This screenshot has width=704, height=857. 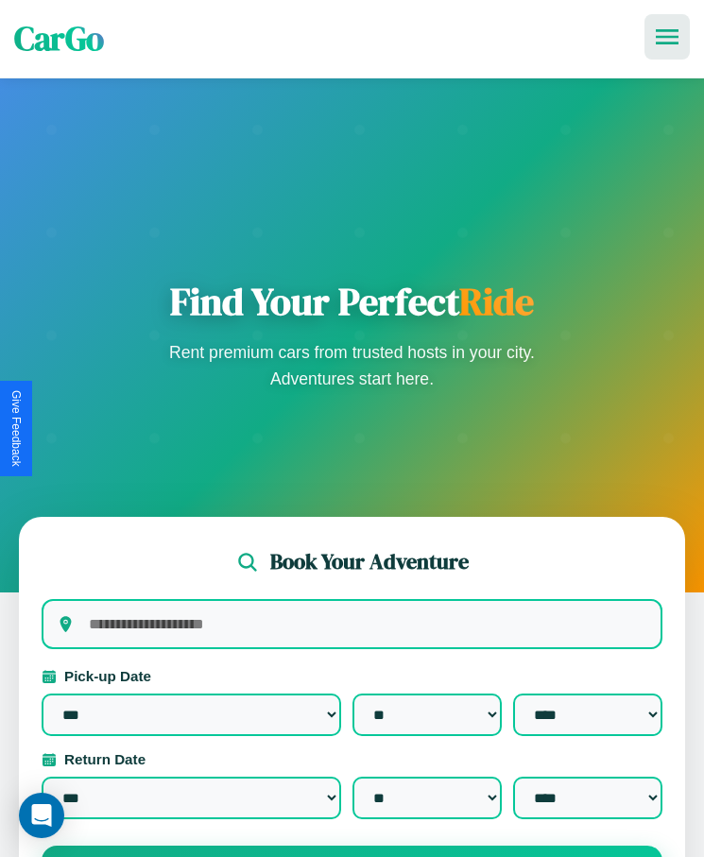 What do you see at coordinates (59, 39) in the screenshot?
I see `span: CarGo` at bounding box center [59, 39].